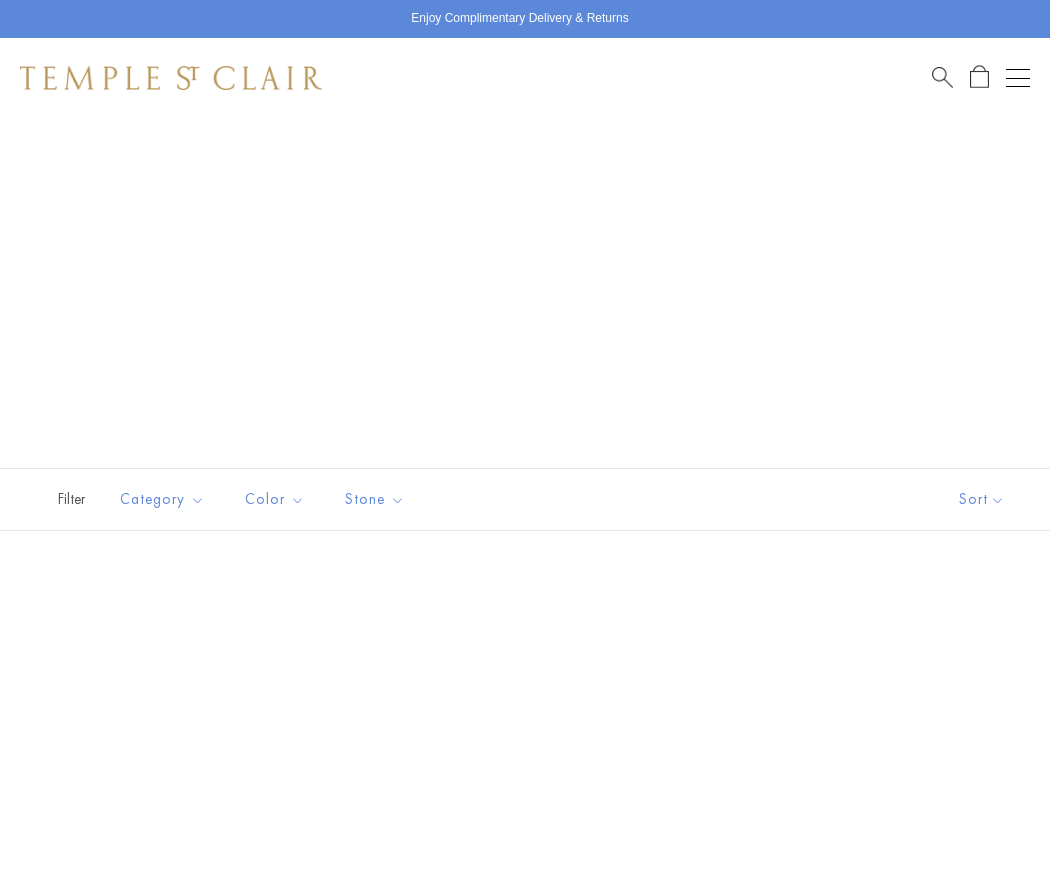 This screenshot has width=1050, height=888. Describe the element at coordinates (277, 499) in the screenshot. I see `span: Color` at that location.